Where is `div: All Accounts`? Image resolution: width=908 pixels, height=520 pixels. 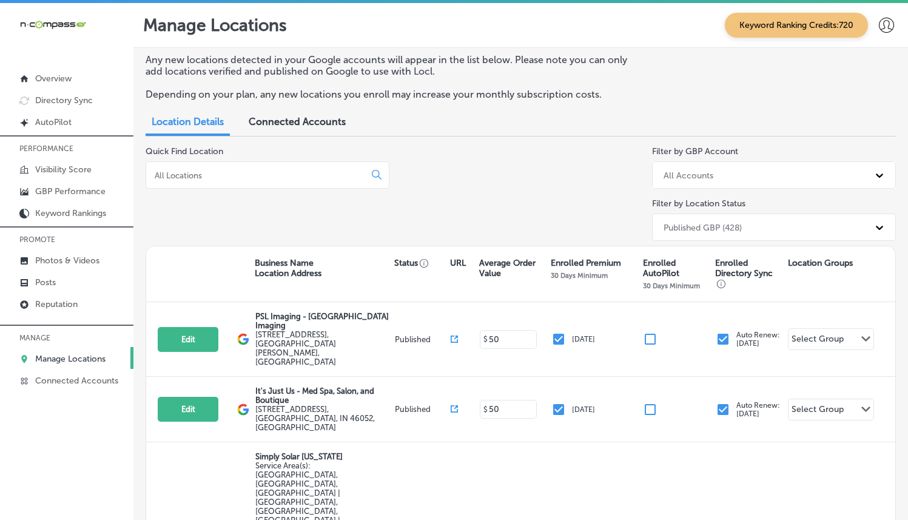
div: All Accounts is located at coordinates (689, 175).